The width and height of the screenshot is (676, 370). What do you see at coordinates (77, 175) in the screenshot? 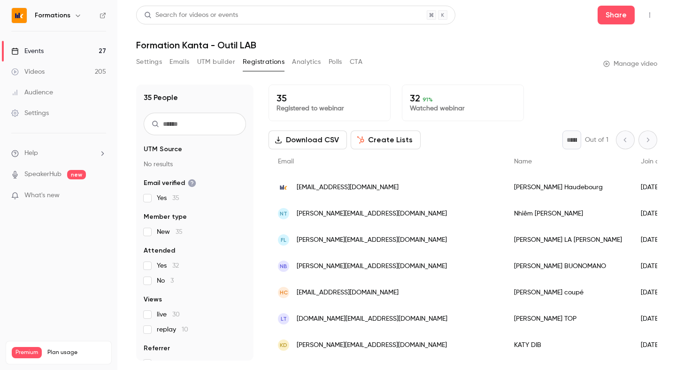
I see `span: new` at bounding box center [77, 175].